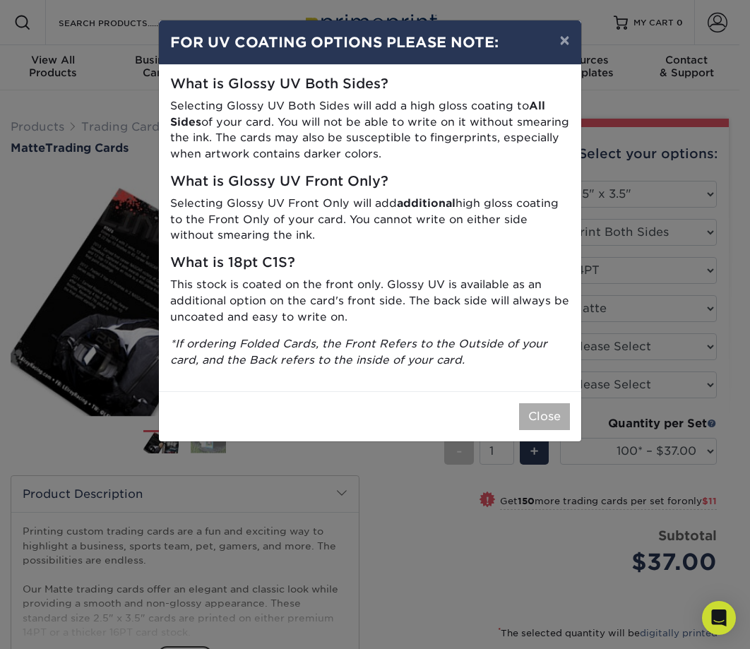 The width and height of the screenshot is (750, 649). What do you see at coordinates (719, 618) in the screenshot?
I see `div: Open Intercom Messenger` at bounding box center [719, 618].